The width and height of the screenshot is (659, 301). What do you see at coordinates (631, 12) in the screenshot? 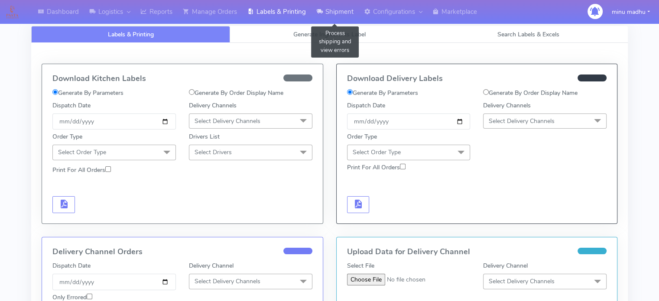
I see `button: minu madhu` at bounding box center [631, 12].